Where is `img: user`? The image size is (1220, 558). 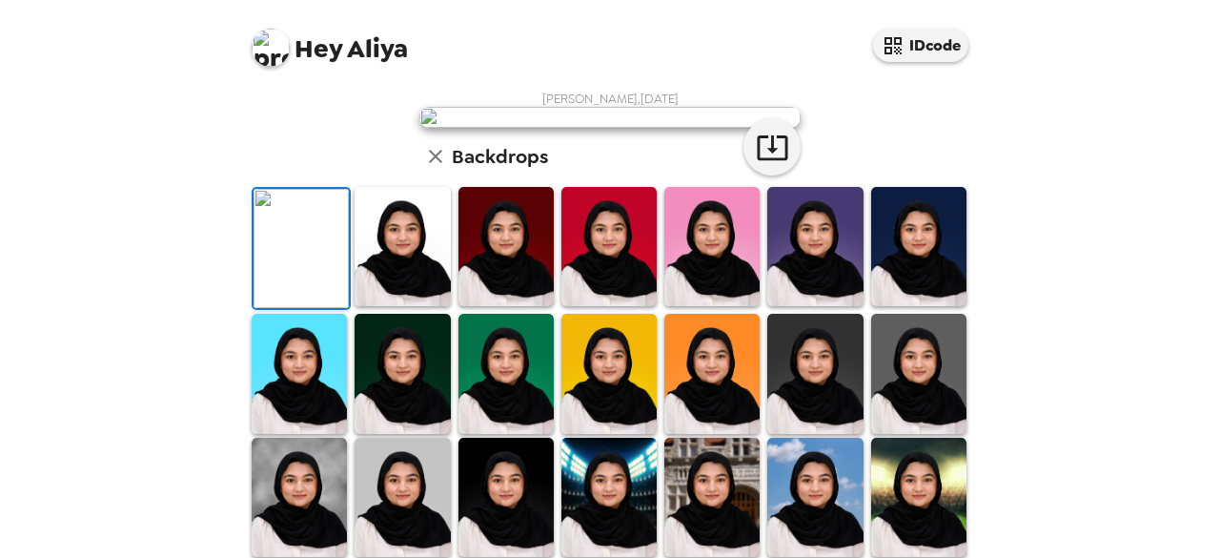 img: user is located at coordinates (610, 117).